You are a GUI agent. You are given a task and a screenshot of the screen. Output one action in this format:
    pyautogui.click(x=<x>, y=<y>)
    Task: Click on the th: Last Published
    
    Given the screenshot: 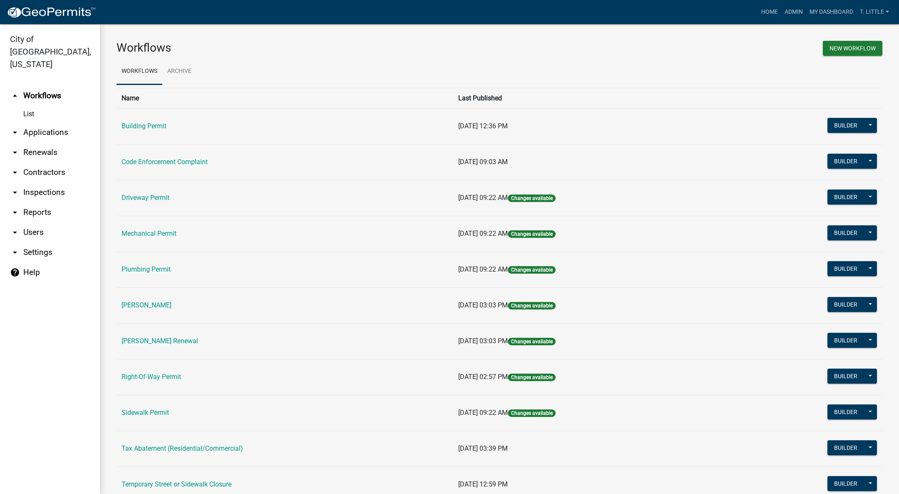 What is the action you would take?
    pyautogui.click(x=590, y=98)
    